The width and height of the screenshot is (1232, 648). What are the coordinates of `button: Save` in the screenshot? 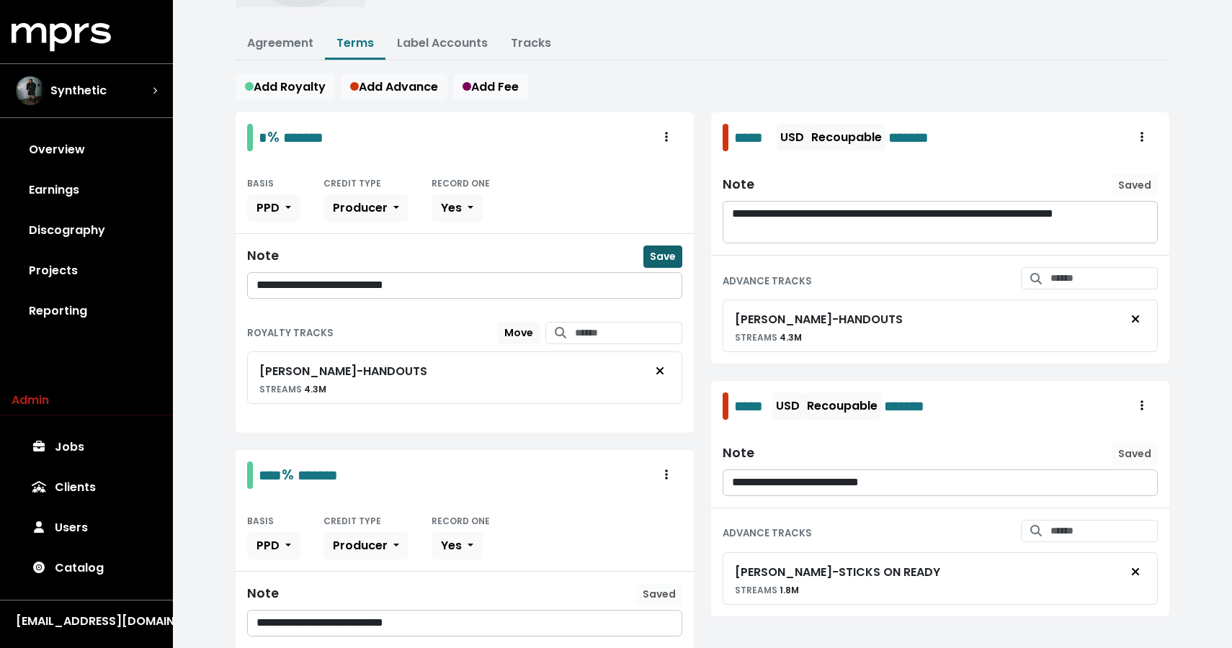 It's located at (663, 256).